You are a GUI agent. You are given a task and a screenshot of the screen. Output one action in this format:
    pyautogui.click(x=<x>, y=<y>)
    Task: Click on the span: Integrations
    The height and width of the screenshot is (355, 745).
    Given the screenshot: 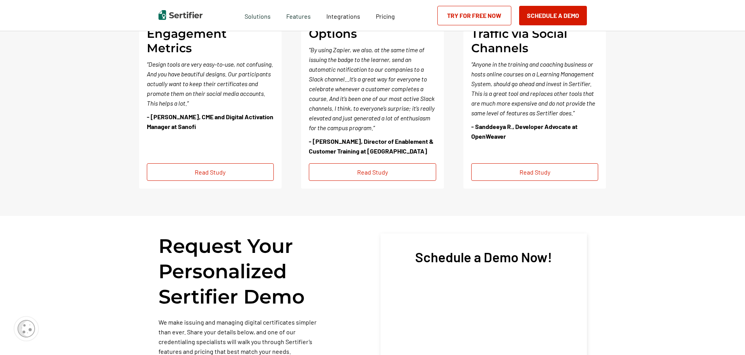 What is the action you would take?
    pyautogui.click(x=343, y=16)
    